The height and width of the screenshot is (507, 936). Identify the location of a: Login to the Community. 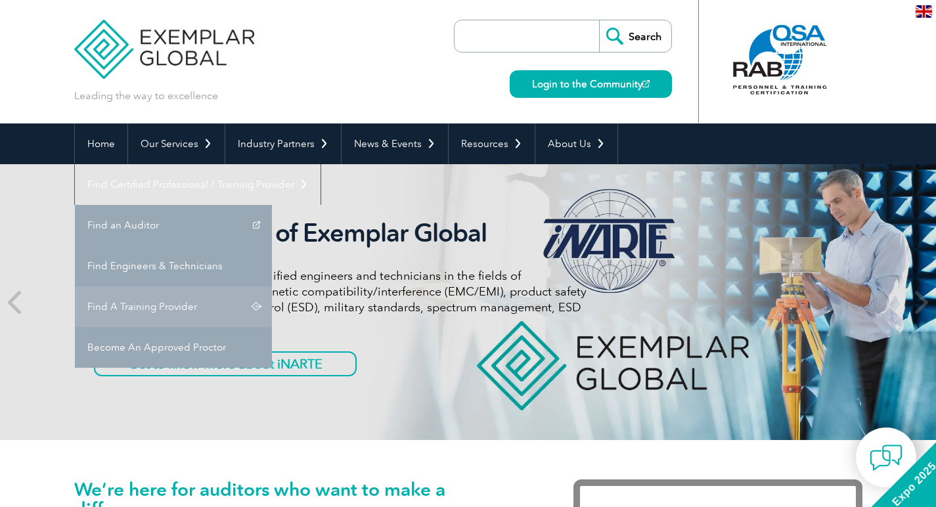
(591, 84).